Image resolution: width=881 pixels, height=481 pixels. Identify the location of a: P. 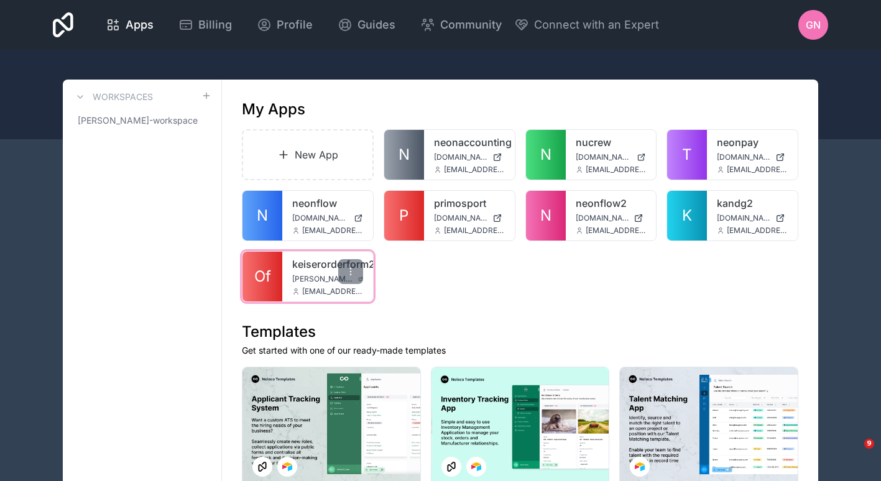
(404, 216).